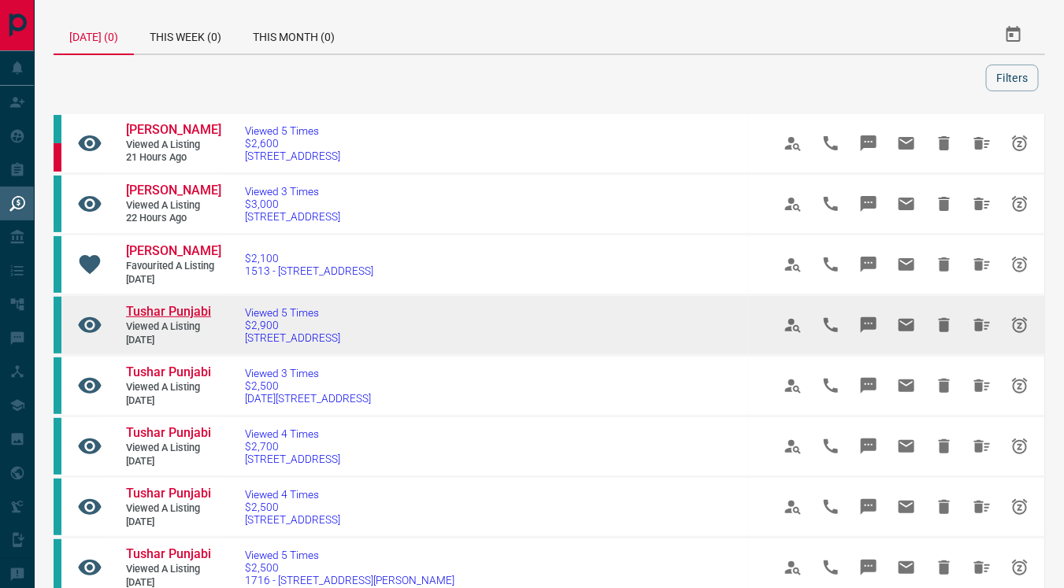 This screenshot has width=1064, height=588. What do you see at coordinates (1013, 35) in the screenshot?
I see `button: Select Date Range` at bounding box center [1013, 35].